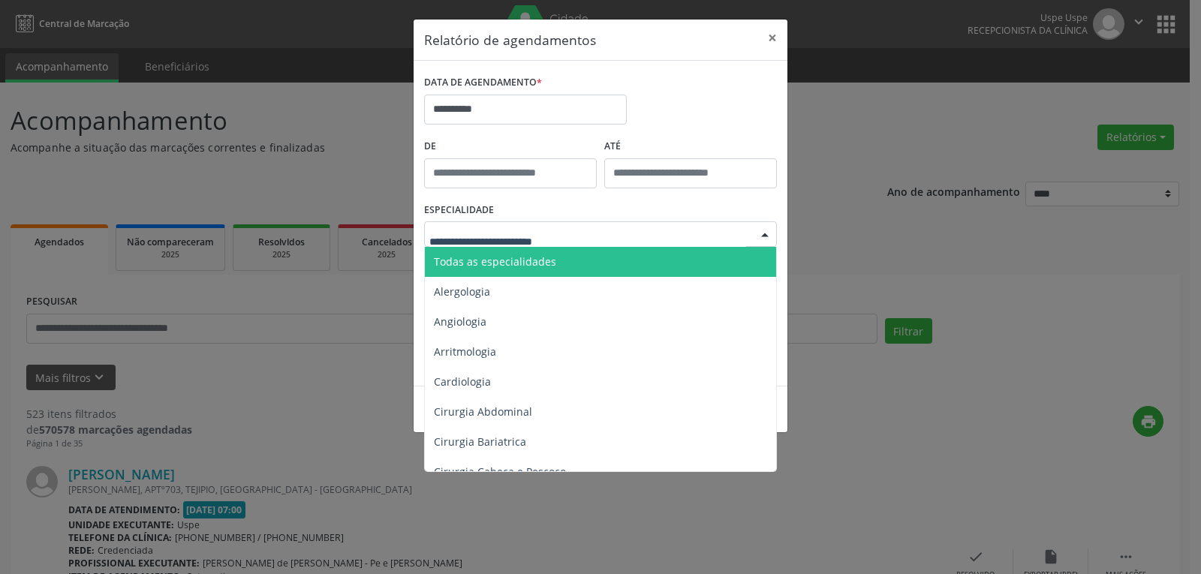  I want to click on span: Todas as especialidades, so click(495, 261).